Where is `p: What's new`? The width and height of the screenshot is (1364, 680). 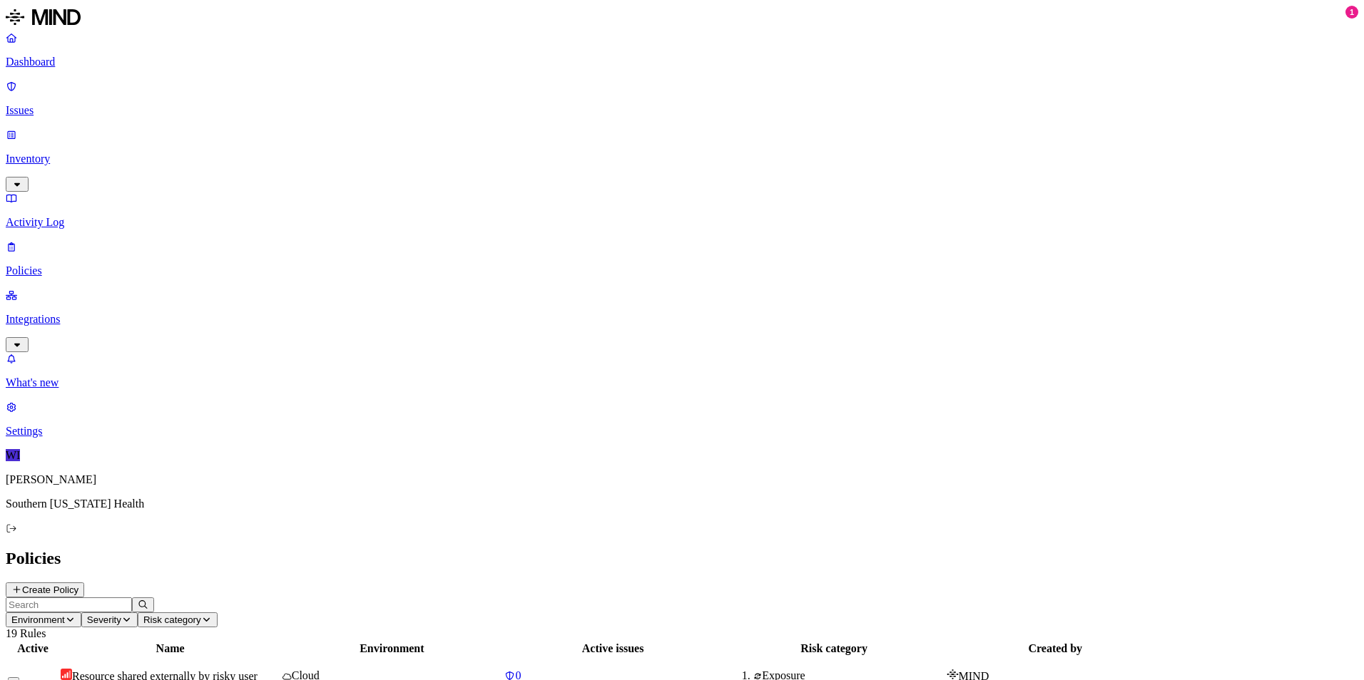
p: What's new is located at coordinates (682, 383).